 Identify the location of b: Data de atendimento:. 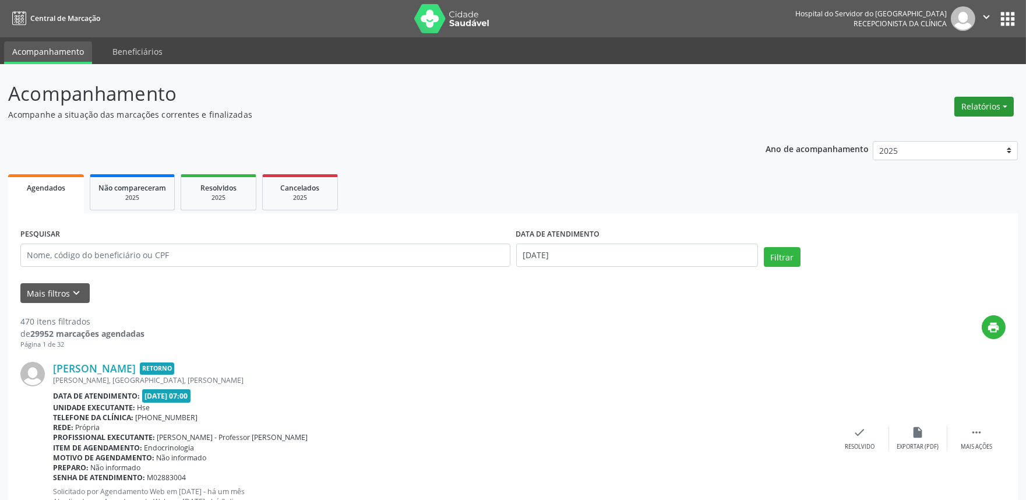
(96, 395).